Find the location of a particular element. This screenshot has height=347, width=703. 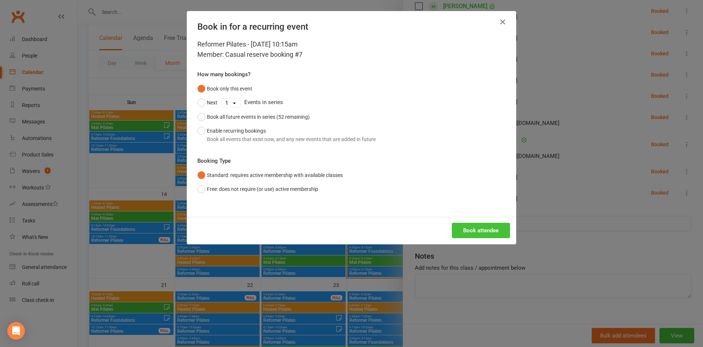

button: Book attendee is located at coordinates (481, 230).